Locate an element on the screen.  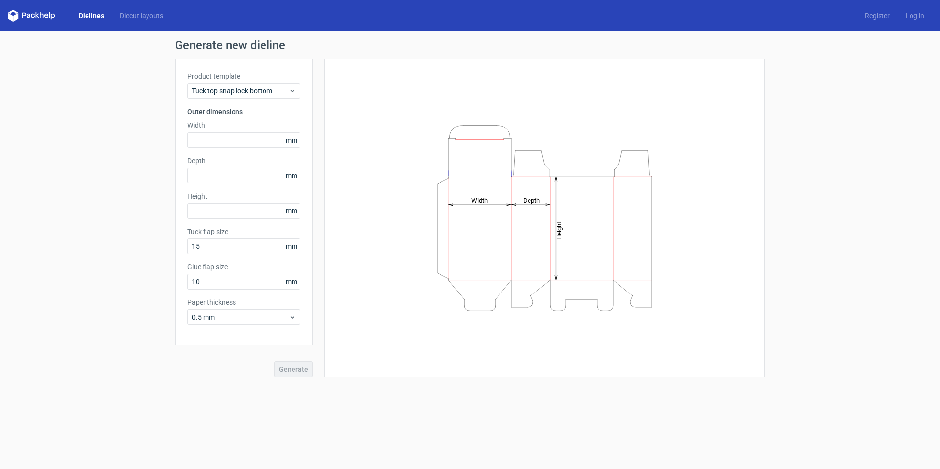
a: Dielines is located at coordinates (91, 16).